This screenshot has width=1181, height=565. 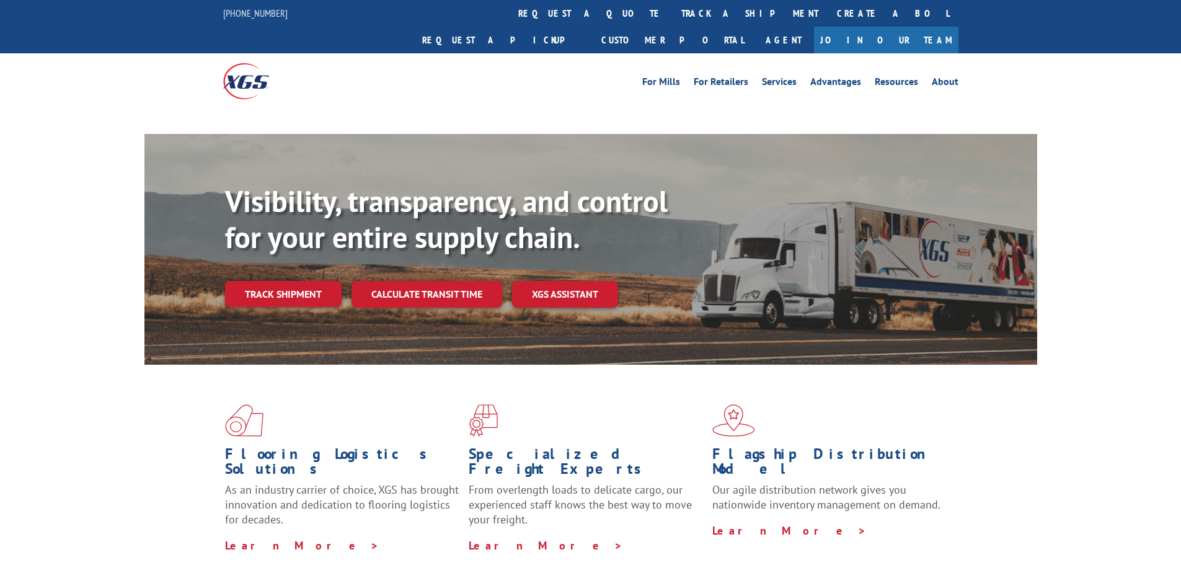 I want to click on a: Track shipment, so click(x=283, y=294).